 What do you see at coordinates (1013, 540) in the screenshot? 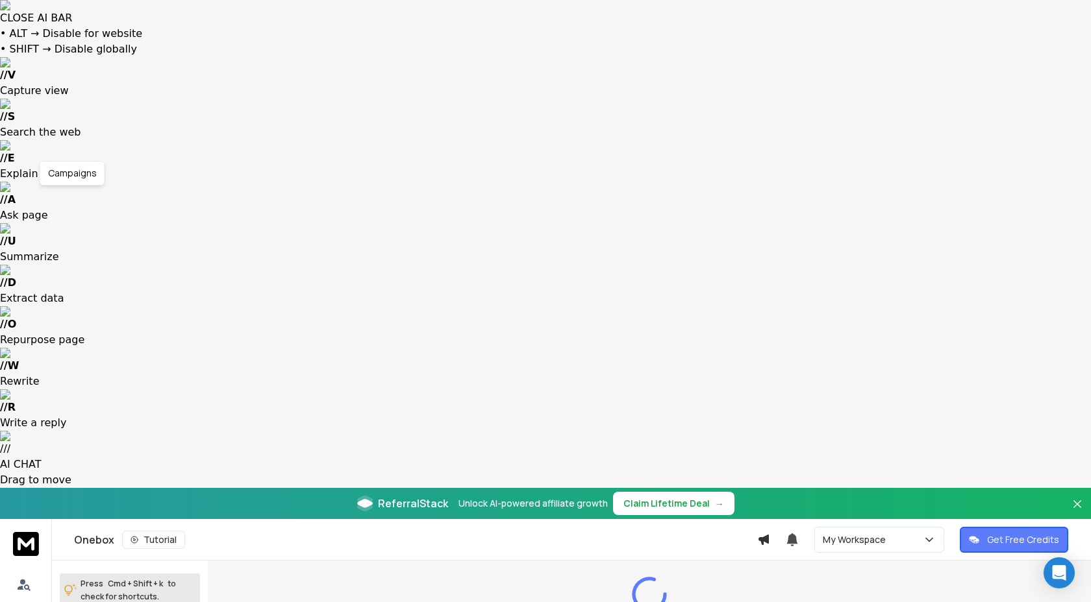
I see `button: Get Free Credits` at bounding box center [1013, 540].